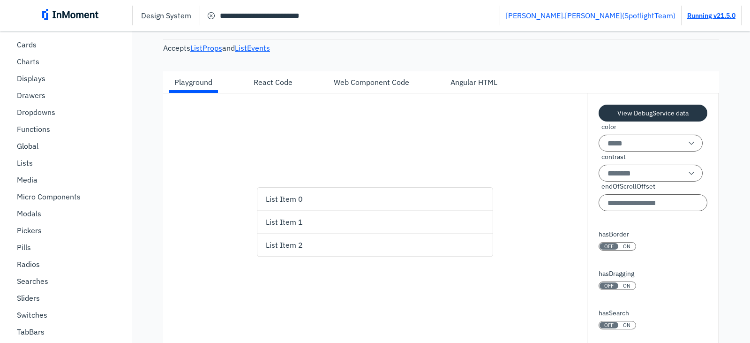 This screenshot has width=750, height=343. Describe the element at coordinates (206, 48) in the screenshot. I see `a: ListProps` at that location.